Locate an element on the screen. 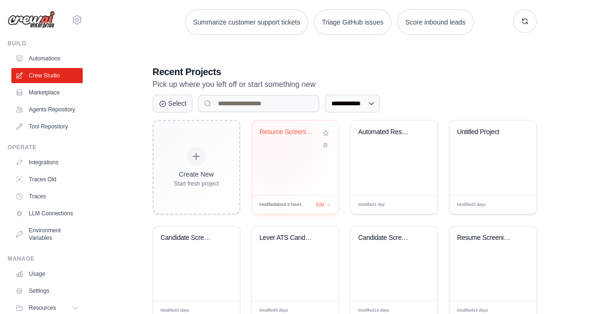  button: Triage GitHub issues is located at coordinates (353, 22).